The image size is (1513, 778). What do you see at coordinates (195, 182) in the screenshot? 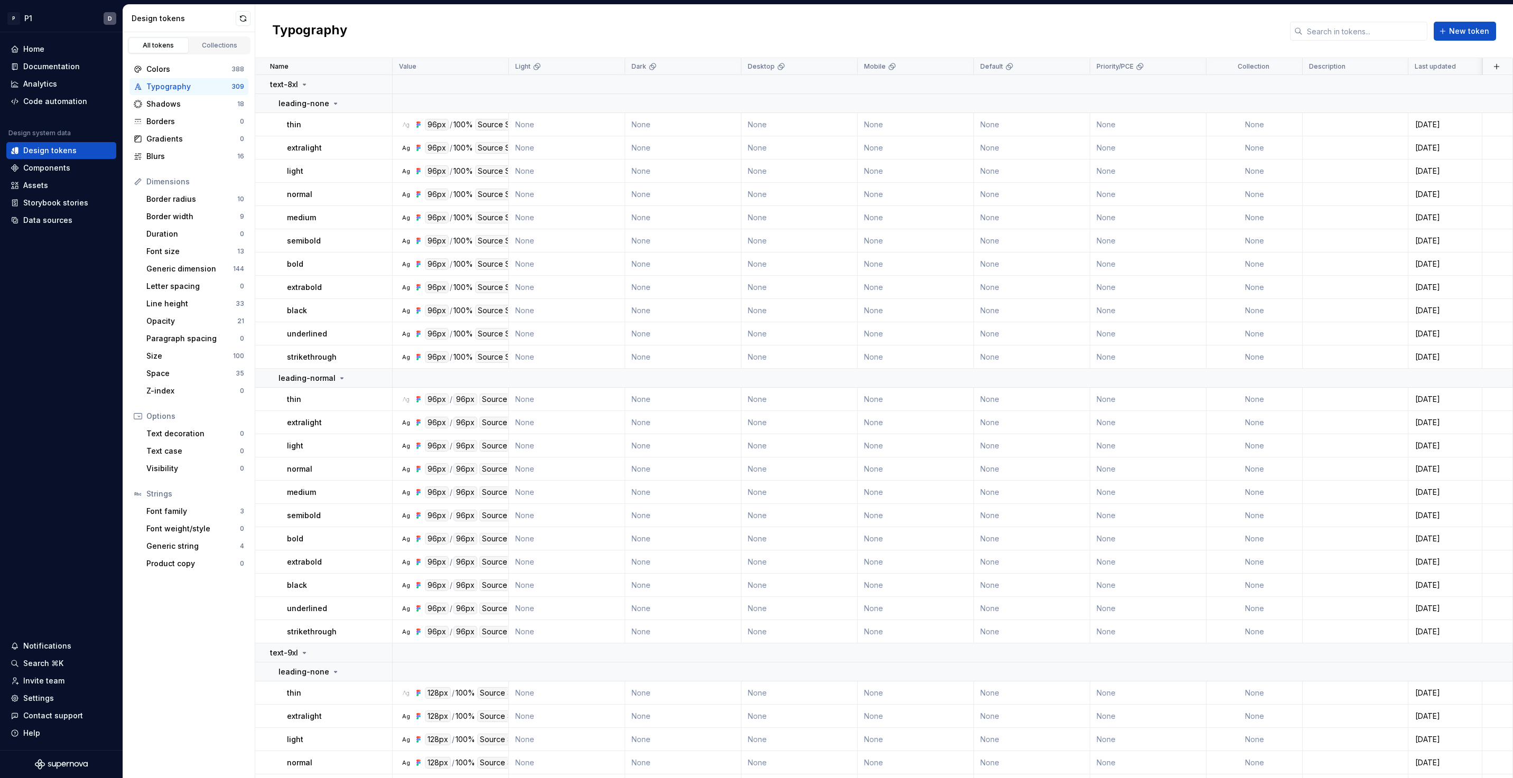
I see `div: Dimensions` at bounding box center [195, 182].